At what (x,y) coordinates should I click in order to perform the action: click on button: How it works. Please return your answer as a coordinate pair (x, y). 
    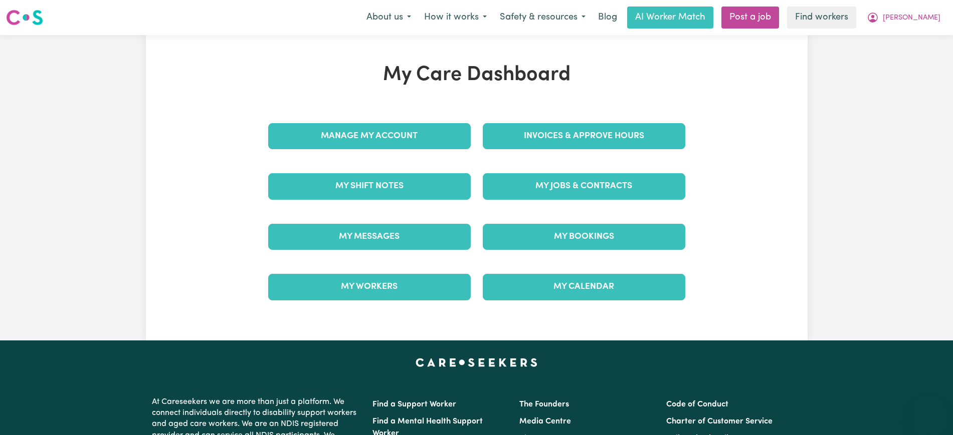
    Looking at the image, I should click on (455, 18).